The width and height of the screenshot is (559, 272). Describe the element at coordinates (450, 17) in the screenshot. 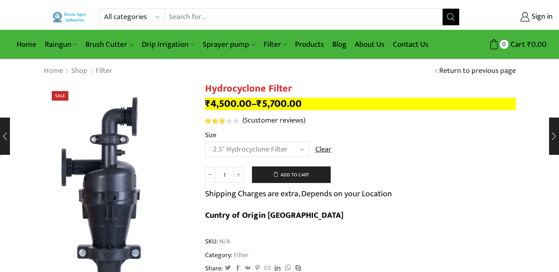

I see `button: Search button` at that location.